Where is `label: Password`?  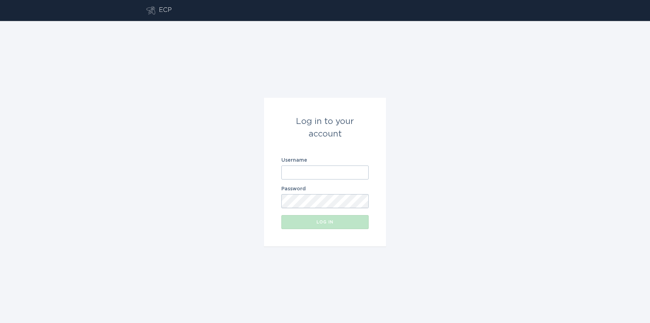
label: Password is located at coordinates (325, 189).